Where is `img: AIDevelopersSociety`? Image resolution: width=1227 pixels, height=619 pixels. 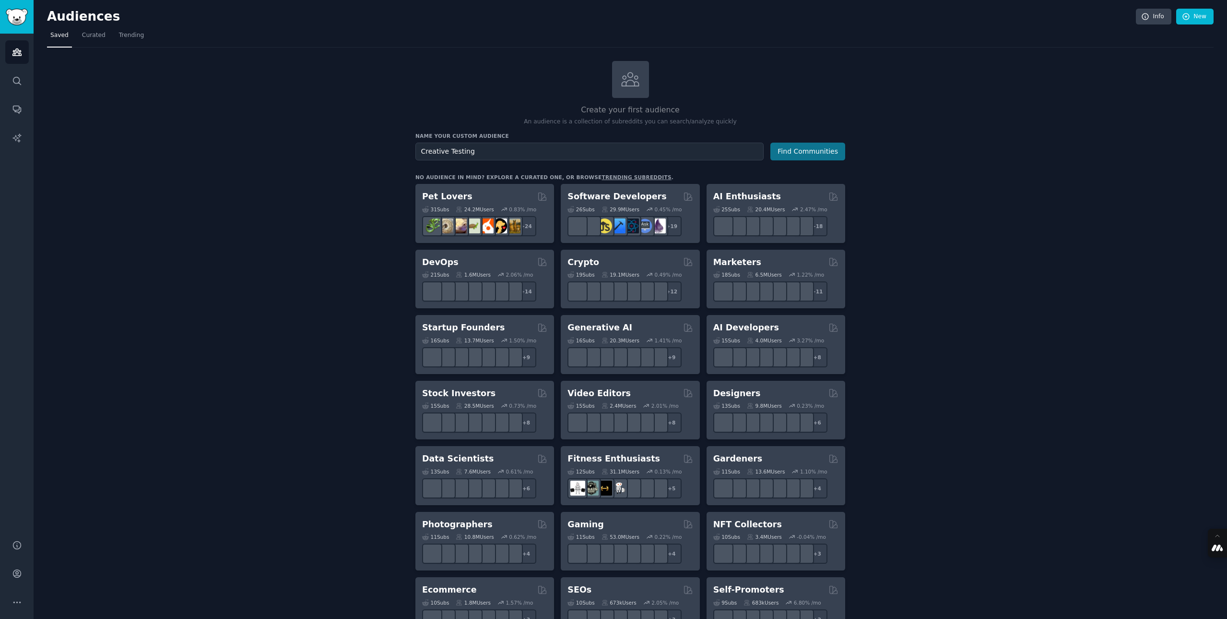
img: AIDevelopersSociety is located at coordinates (804, 357).